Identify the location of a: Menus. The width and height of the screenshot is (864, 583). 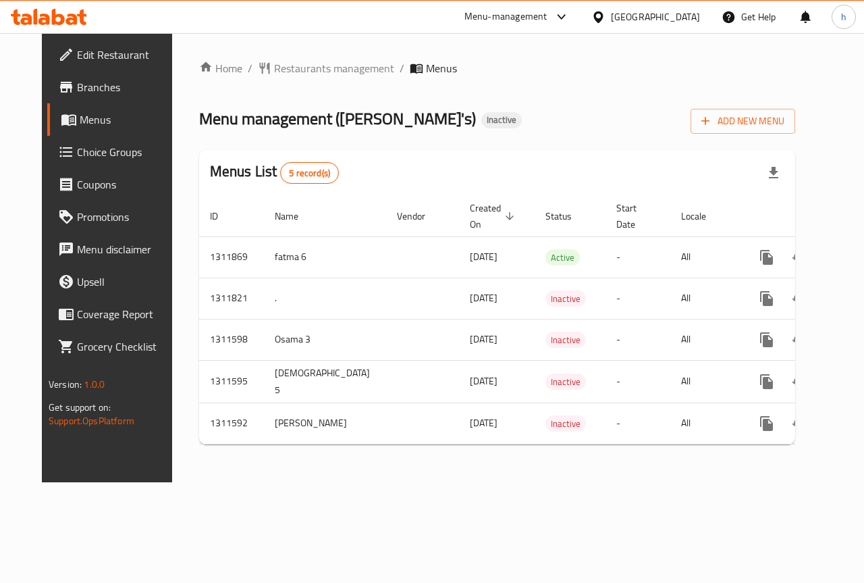
(117, 120).